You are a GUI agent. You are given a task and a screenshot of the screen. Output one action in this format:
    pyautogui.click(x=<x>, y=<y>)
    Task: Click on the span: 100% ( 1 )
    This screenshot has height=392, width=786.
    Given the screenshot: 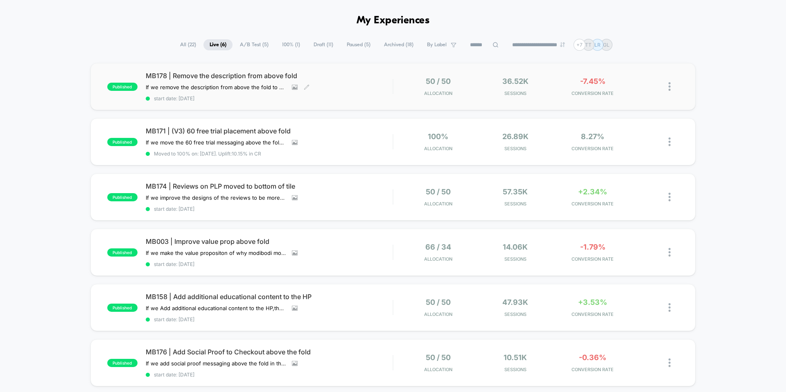 What is the action you would take?
    pyautogui.click(x=291, y=45)
    